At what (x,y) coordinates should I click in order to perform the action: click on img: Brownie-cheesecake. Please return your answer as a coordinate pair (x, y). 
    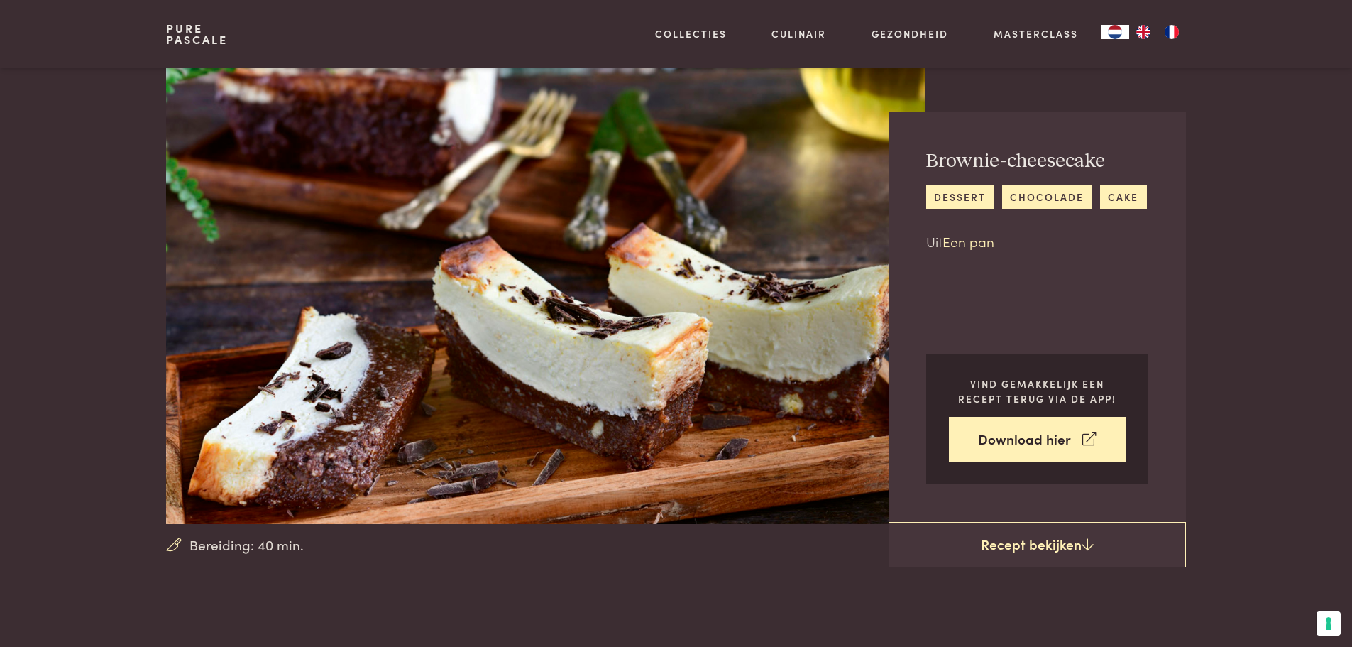
    Looking at the image, I should click on (545, 296).